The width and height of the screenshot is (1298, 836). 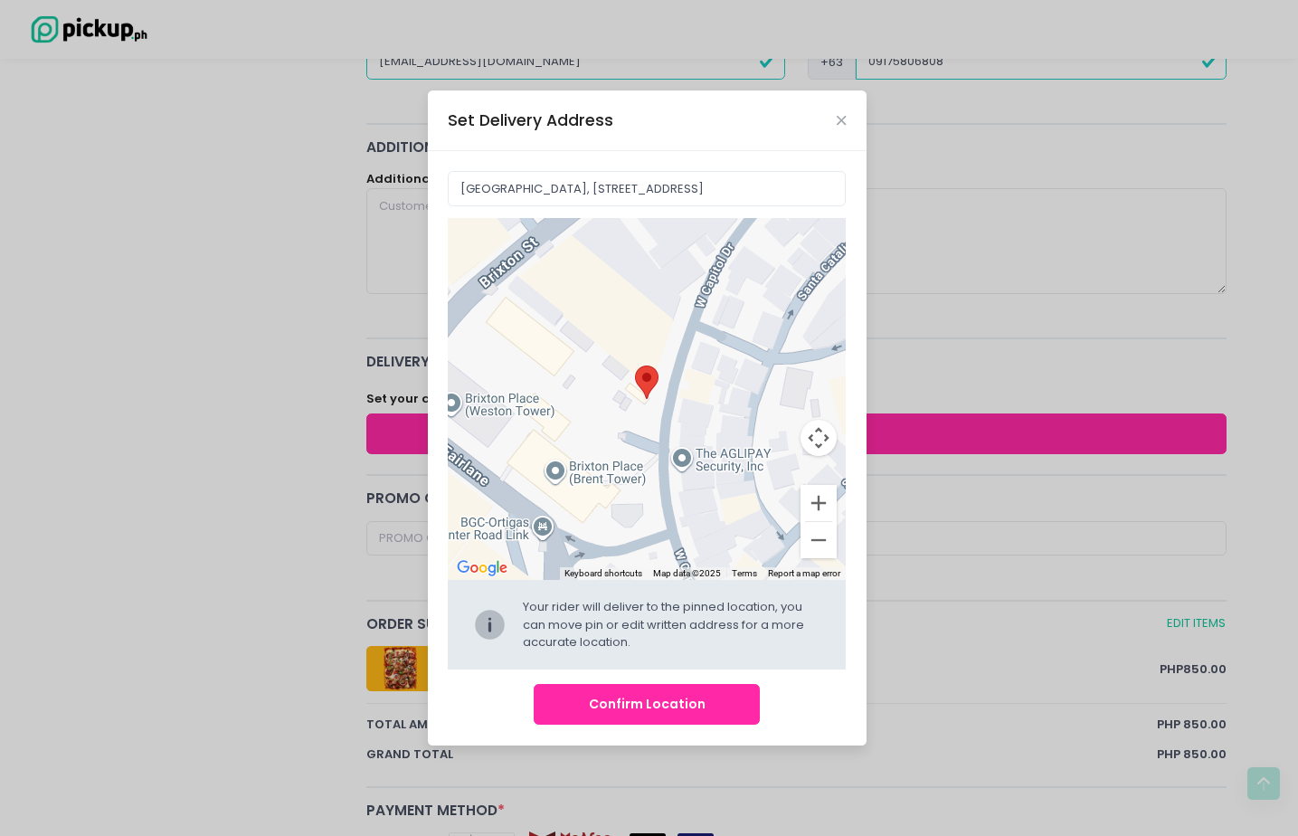 What do you see at coordinates (672, 624) in the screenshot?
I see `div: Your rider will deliver to the pinned location, you can move pin or edit written address for a mo...` at bounding box center [672, 624].